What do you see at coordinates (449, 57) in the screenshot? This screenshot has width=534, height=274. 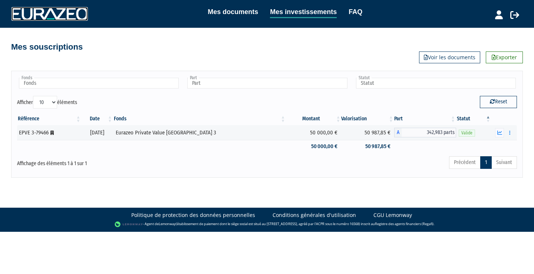 I see `a: Voir les documents` at bounding box center [449, 57].